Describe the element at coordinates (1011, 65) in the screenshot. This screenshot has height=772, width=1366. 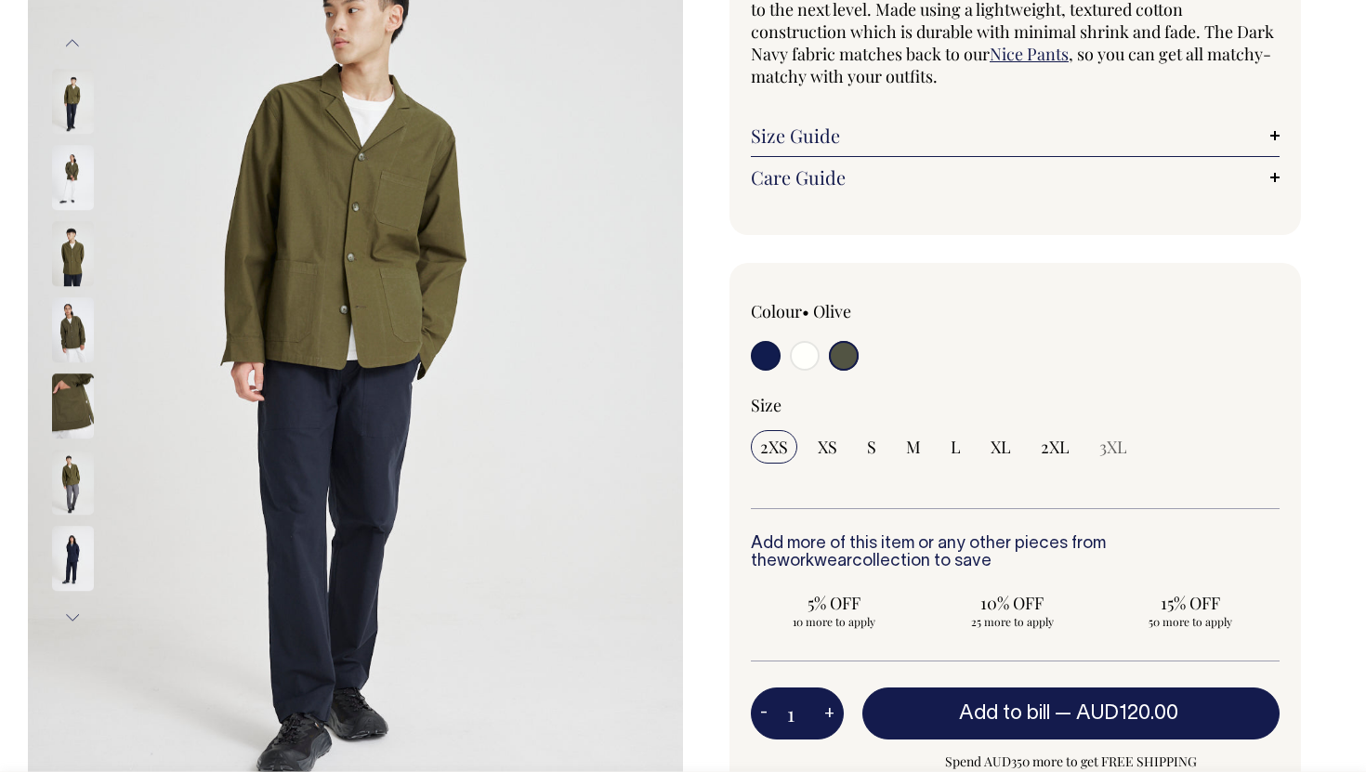
I see `span: , so you can get all matchy-matchy with your outfits.` at that location.